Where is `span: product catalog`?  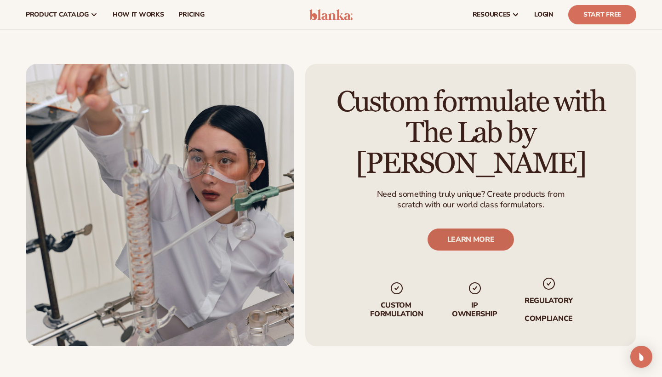
span: product catalog is located at coordinates (57, 15).